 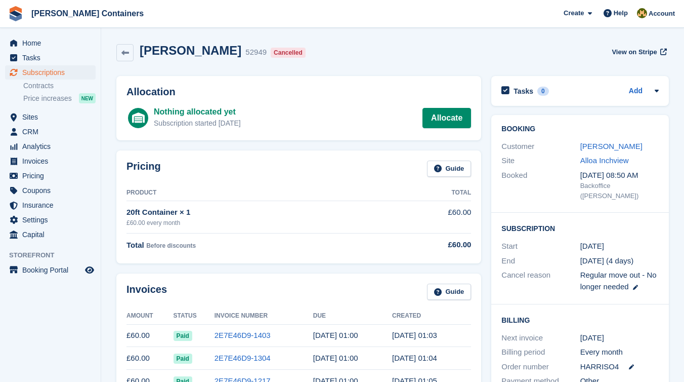 What do you see at coordinates (48, 98) in the screenshot?
I see `span: Price increases` at bounding box center [48, 98].